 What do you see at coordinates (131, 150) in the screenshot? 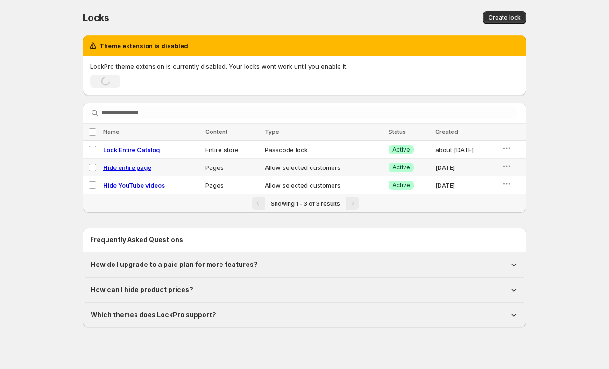
I see `span: Lock Entire Catalog` at bounding box center [131, 150].